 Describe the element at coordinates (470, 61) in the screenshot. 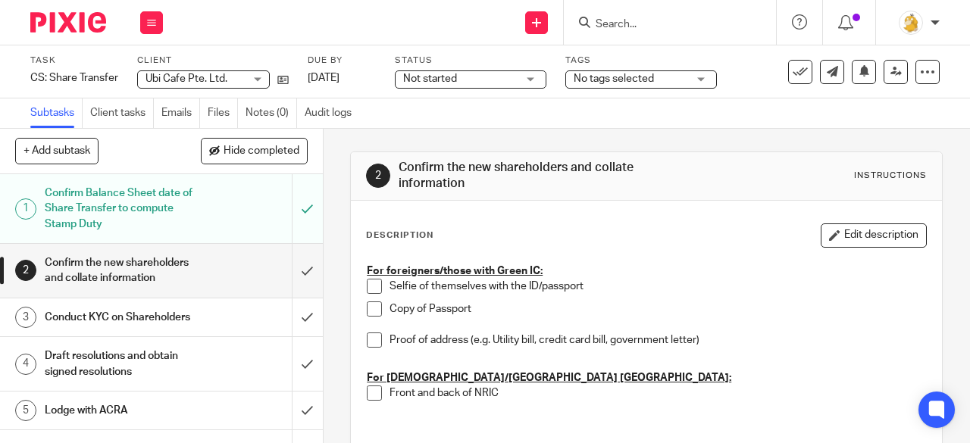

I see `label: Status` at that location.